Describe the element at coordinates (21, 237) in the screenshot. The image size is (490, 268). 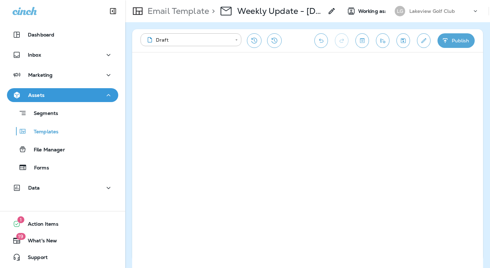
I see `span: 19` at that location.